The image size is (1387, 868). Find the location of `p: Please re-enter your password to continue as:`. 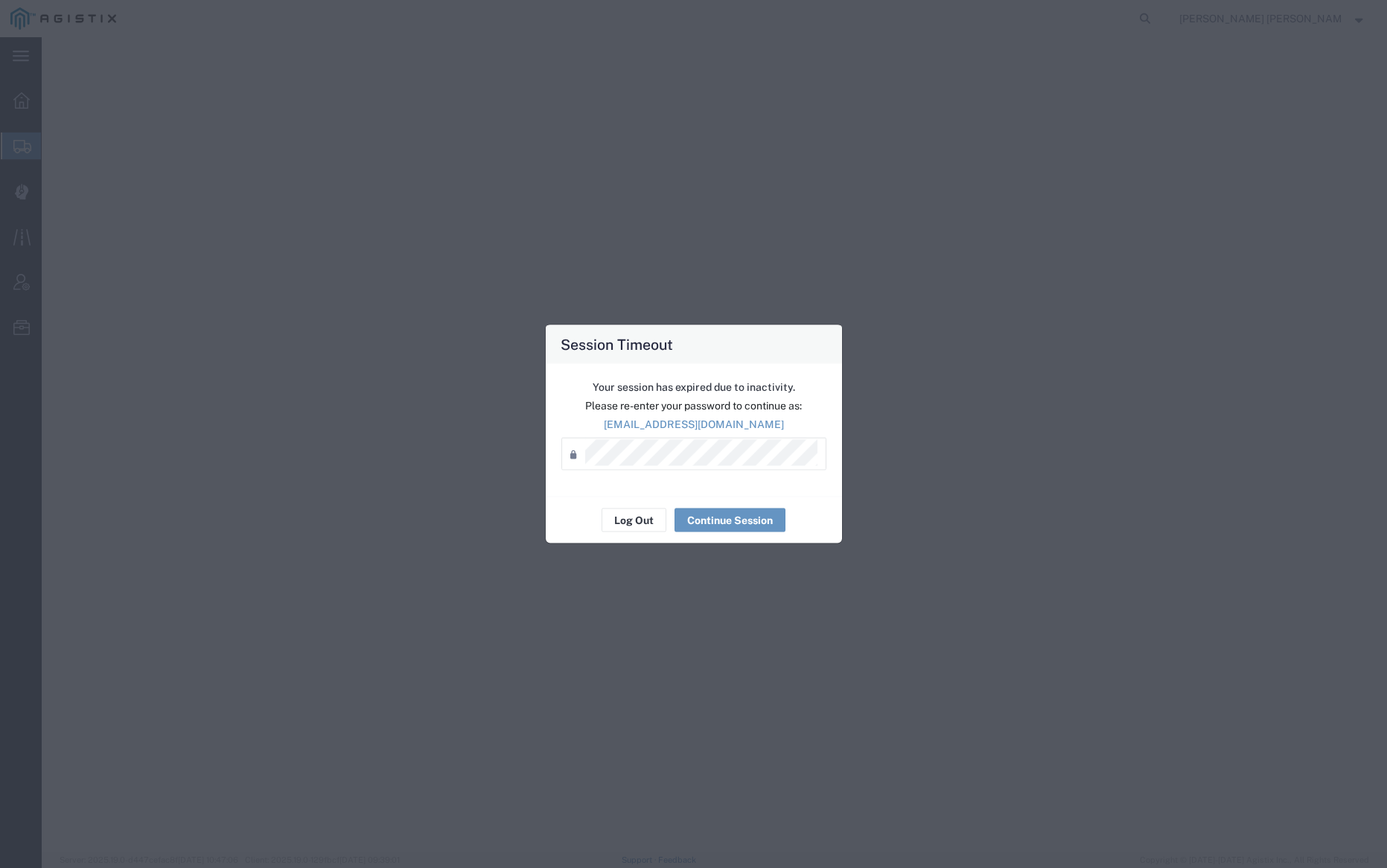

p: Please re-enter your password to continue as: is located at coordinates (694, 406).